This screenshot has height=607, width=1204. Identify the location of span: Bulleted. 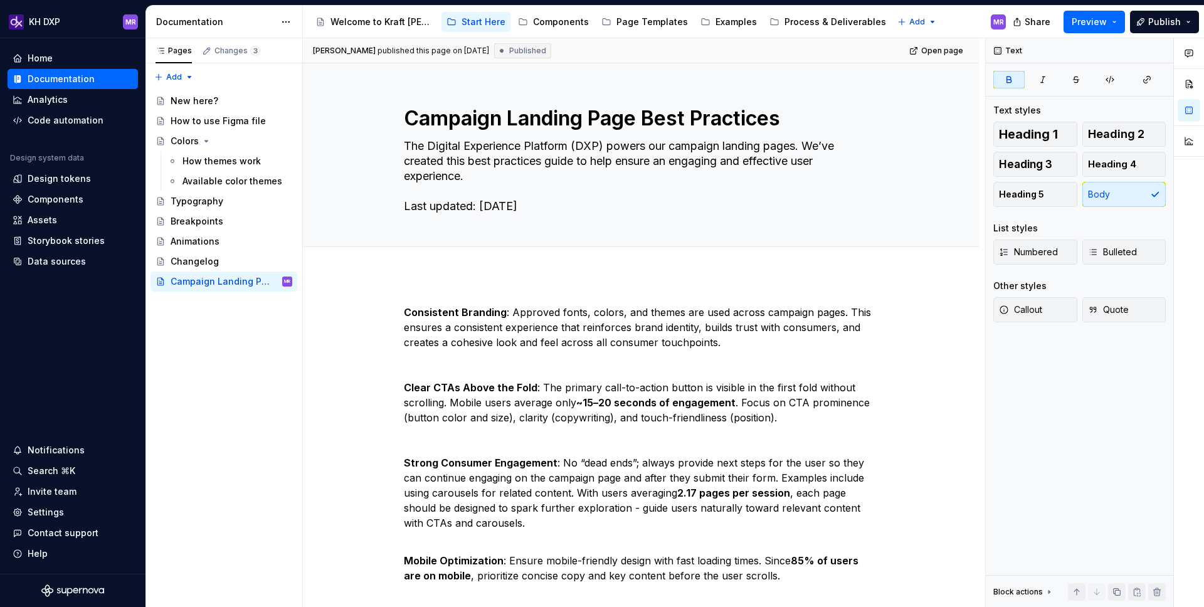
(1113, 252).